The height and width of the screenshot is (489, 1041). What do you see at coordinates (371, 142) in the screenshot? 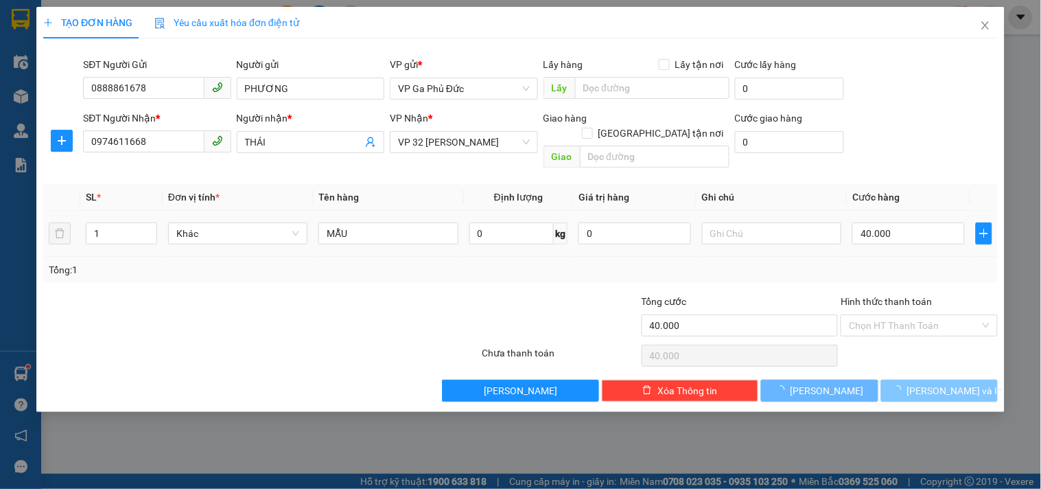
I see `span: user-add` at bounding box center [371, 142].